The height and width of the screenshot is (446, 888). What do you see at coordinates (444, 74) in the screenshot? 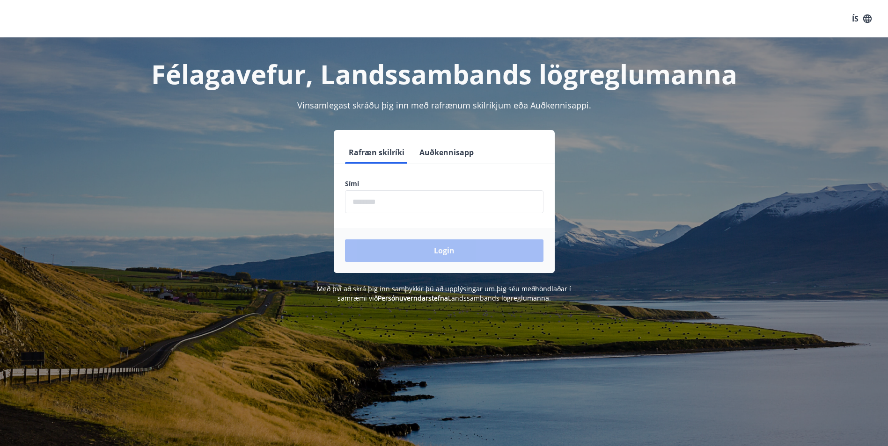
I see `h1: Félagavefur, Landssambands lögreglumanna` at bounding box center [444, 74].